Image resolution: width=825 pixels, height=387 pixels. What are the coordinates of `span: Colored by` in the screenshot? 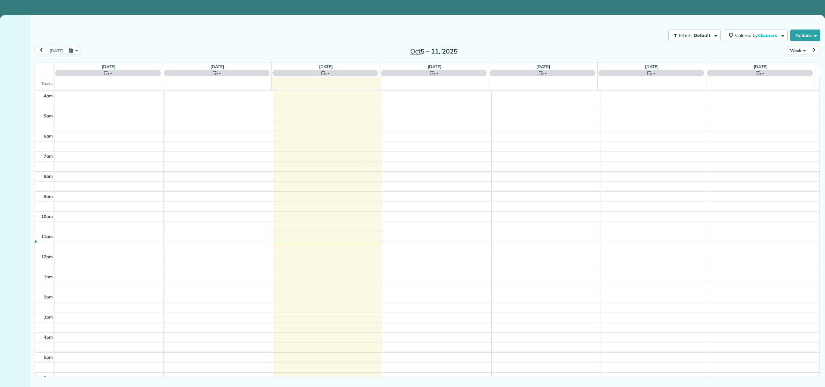 It's located at (757, 35).